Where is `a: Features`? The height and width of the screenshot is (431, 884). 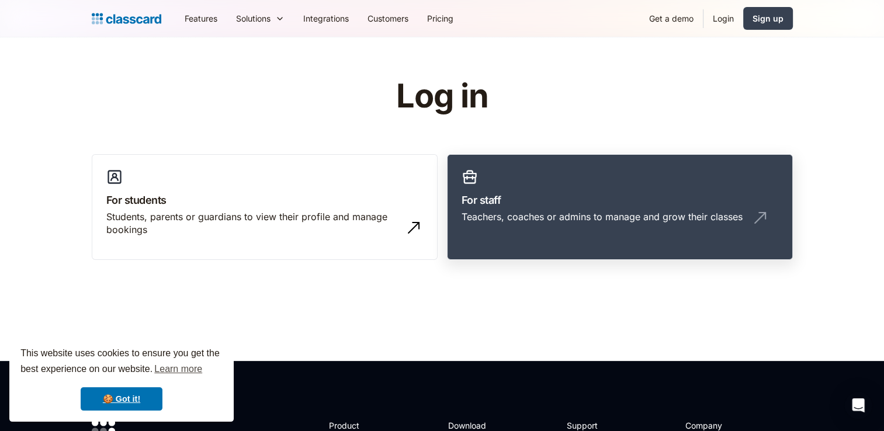 a: Features is located at coordinates (201, 18).